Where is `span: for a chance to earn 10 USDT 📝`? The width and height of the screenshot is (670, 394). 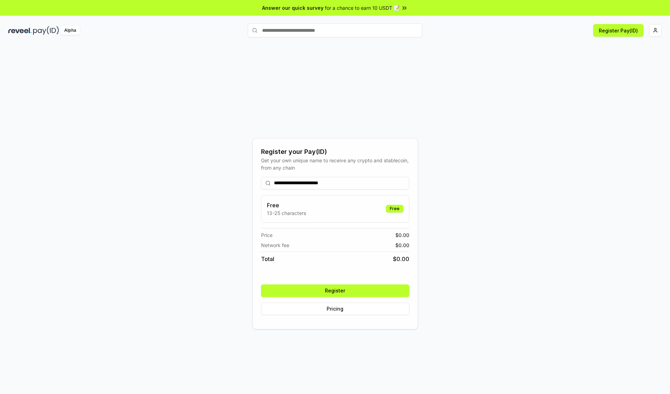
span: for a chance to earn 10 USDT 📝 is located at coordinates (362, 8).